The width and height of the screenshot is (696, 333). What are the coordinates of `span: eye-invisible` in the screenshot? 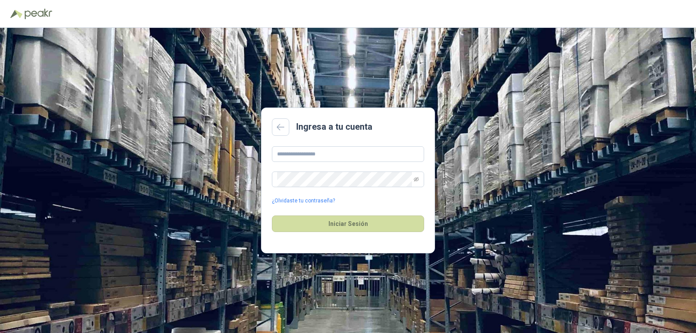 It's located at (416, 179).